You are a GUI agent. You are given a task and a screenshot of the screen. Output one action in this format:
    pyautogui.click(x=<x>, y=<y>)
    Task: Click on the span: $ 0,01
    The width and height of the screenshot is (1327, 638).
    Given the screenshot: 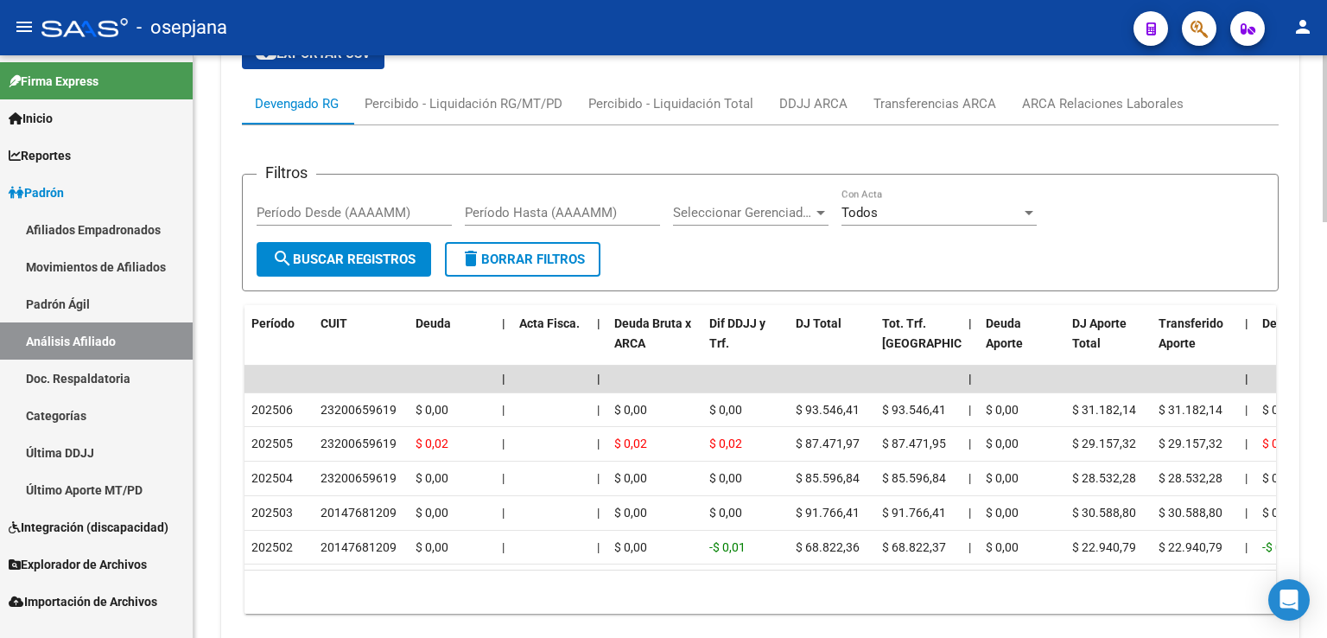 What is the action you would take?
    pyautogui.click(x=1279, y=443)
    